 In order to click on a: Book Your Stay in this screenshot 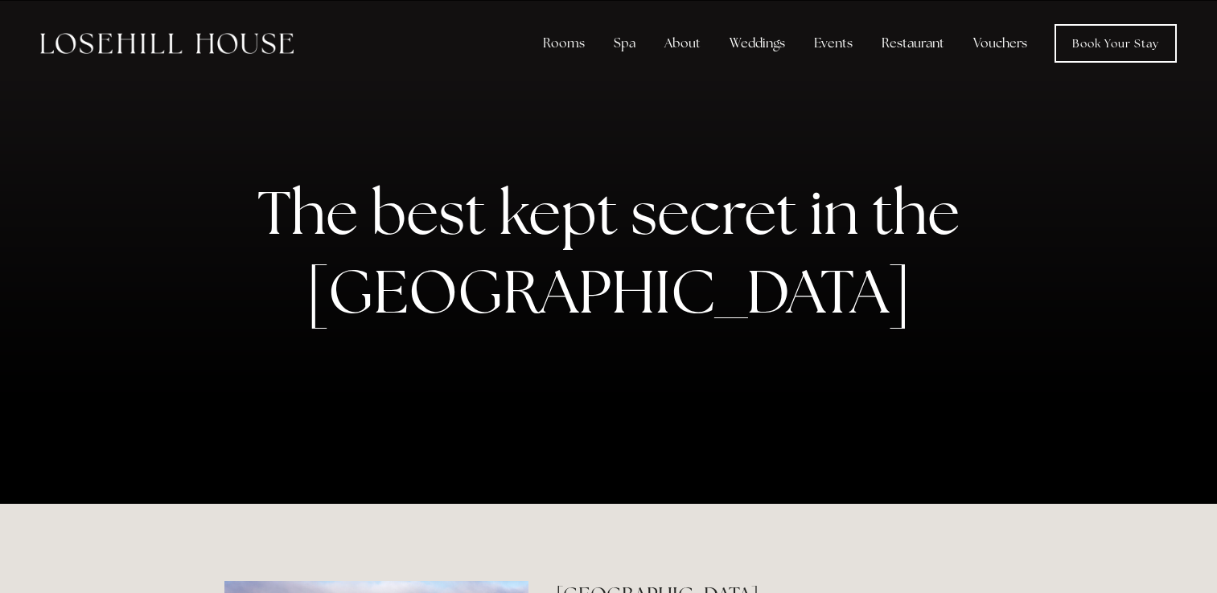, I will do `click(1115, 43)`.